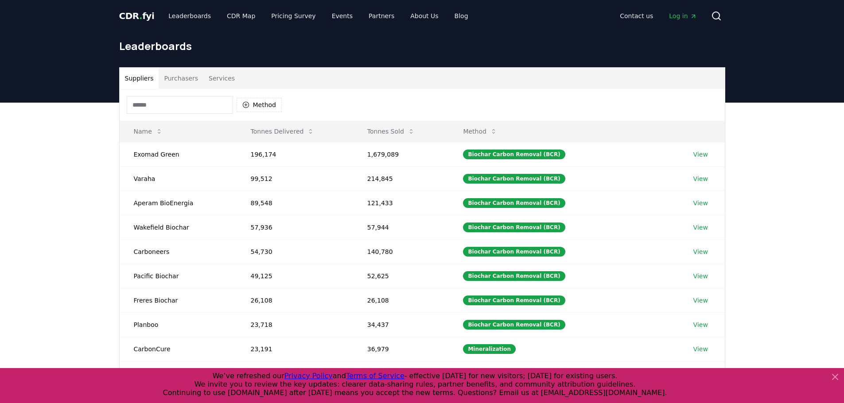 The image size is (844, 403). I want to click on td: Carboneers, so click(178, 252).